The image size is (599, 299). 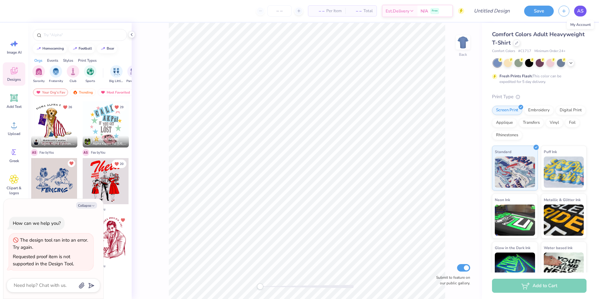 What do you see at coordinates (83, 35) in the screenshot?
I see `input: Try "Alpha"` at bounding box center [83, 35].